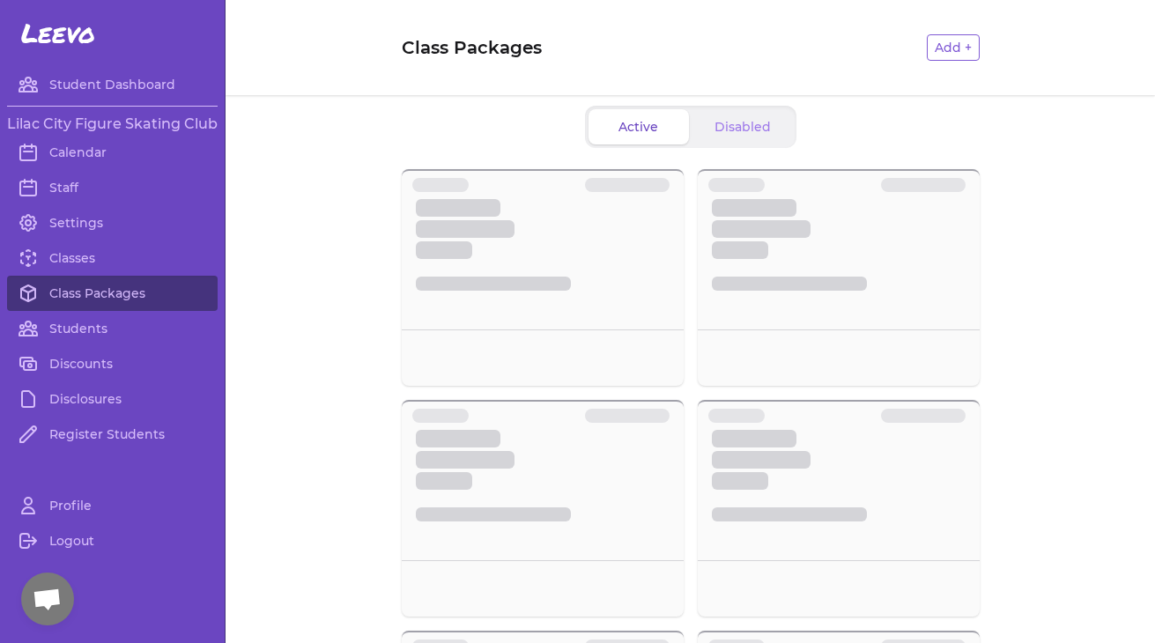 The width and height of the screenshot is (1155, 643). I want to click on a: Students, so click(112, 329).